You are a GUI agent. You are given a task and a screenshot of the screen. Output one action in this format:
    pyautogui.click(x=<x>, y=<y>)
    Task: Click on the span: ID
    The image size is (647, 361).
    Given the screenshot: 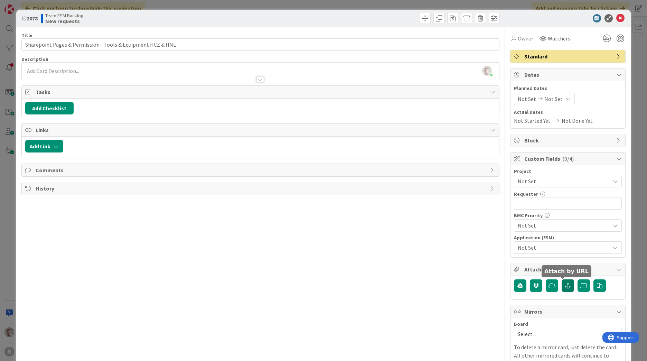 What is the action you would take?
    pyautogui.click(x=29, y=18)
    